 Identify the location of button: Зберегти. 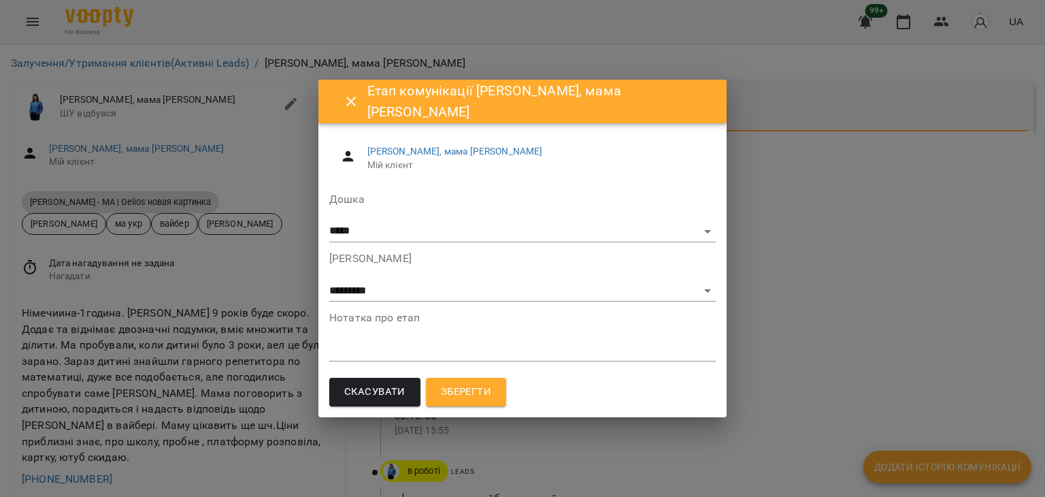
(466, 392).